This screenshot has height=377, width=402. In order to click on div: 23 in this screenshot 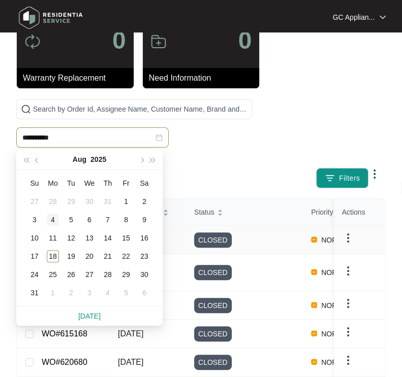, I will do `click(144, 257)`.